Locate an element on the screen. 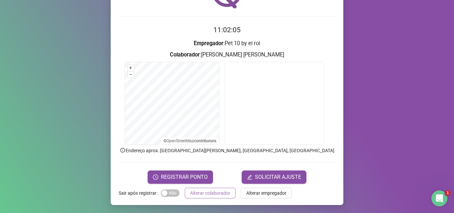 The image size is (454, 213). time: 11:02:05 is located at coordinates (227, 30).